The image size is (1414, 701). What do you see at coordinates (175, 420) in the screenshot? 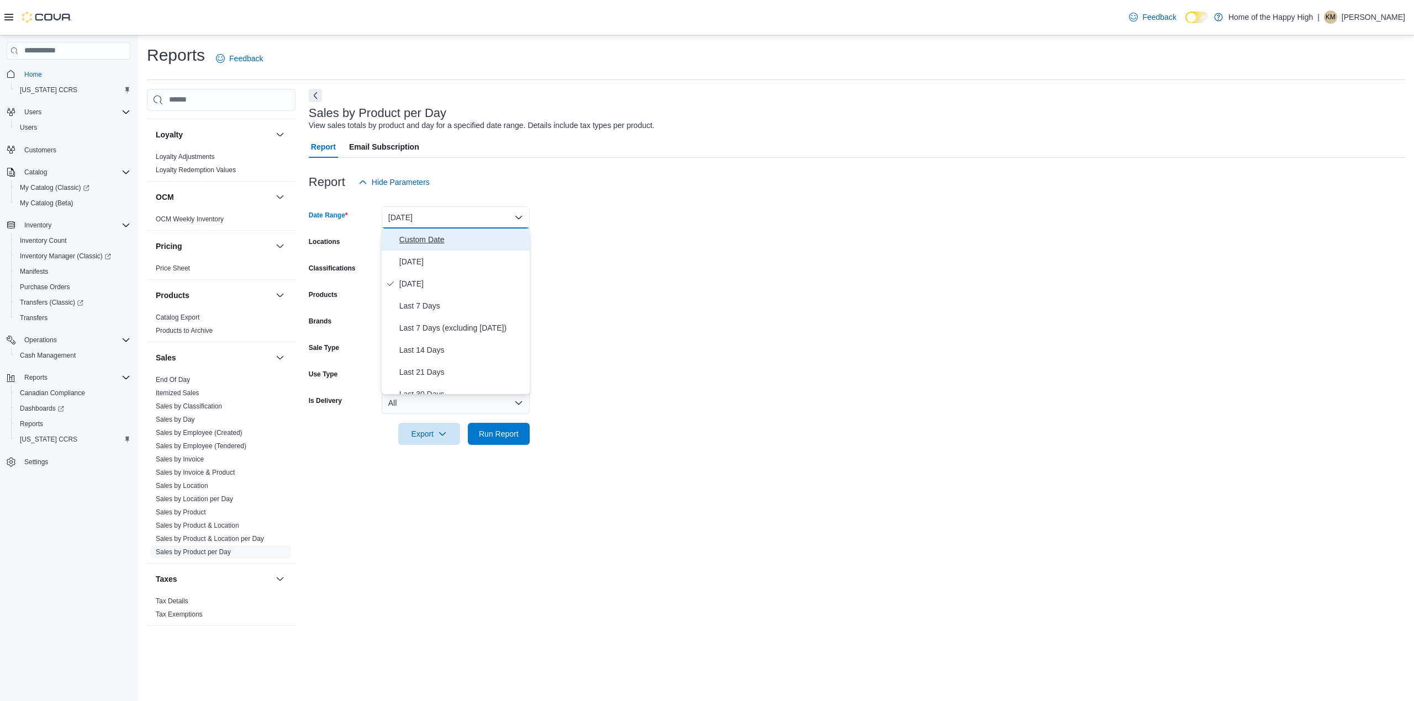
I see `a: Sales by Day` at bounding box center [175, 420].